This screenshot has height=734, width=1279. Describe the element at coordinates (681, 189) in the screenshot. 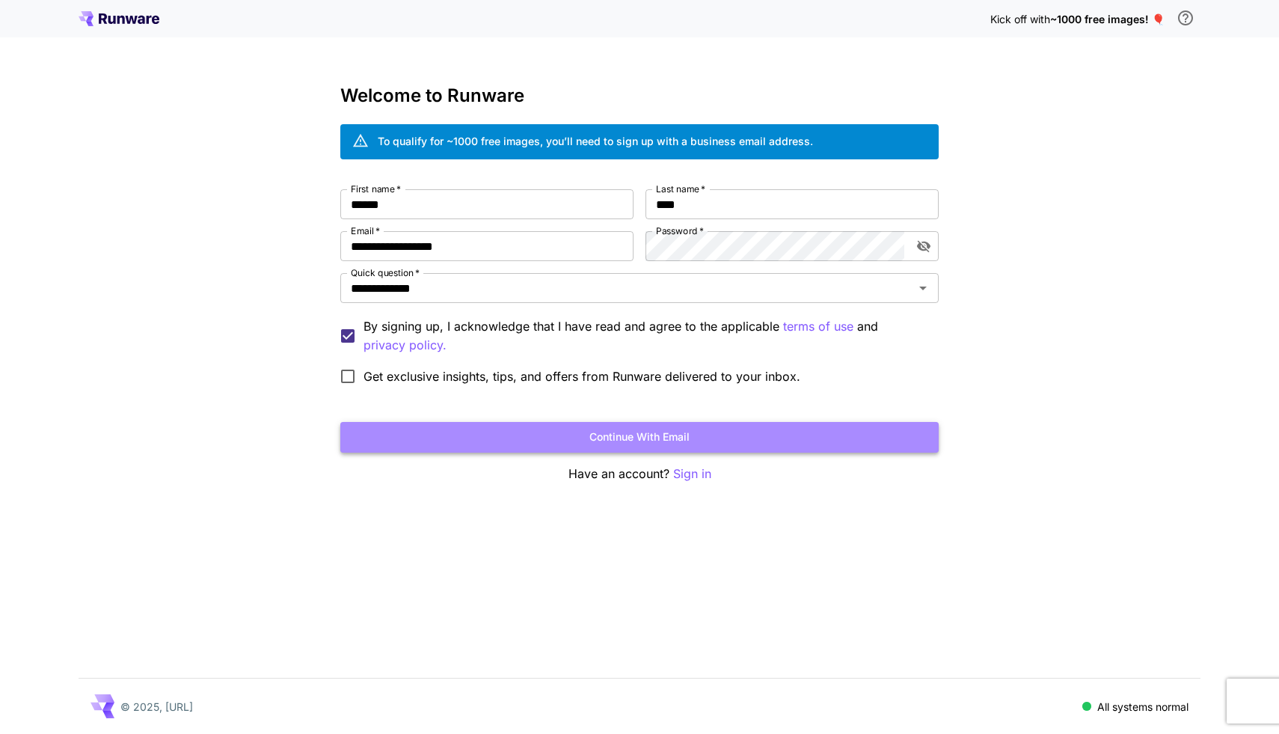

I see `label: Last name` at that location.